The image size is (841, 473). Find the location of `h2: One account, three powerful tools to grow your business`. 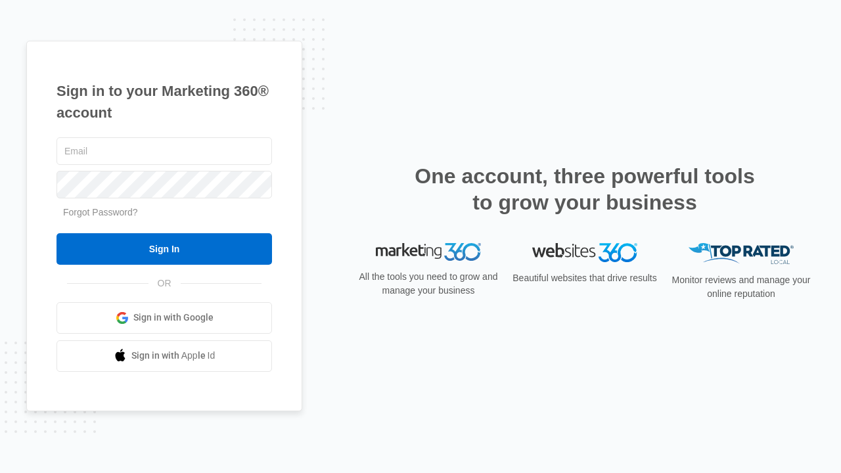

h2: One account, three powerful tools to grow your business is located at coordinates (585, 189).